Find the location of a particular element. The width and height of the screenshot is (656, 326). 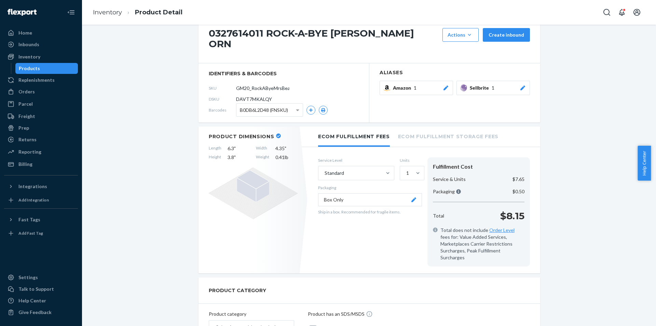

a: Freight is located at coordinates (41, 116).